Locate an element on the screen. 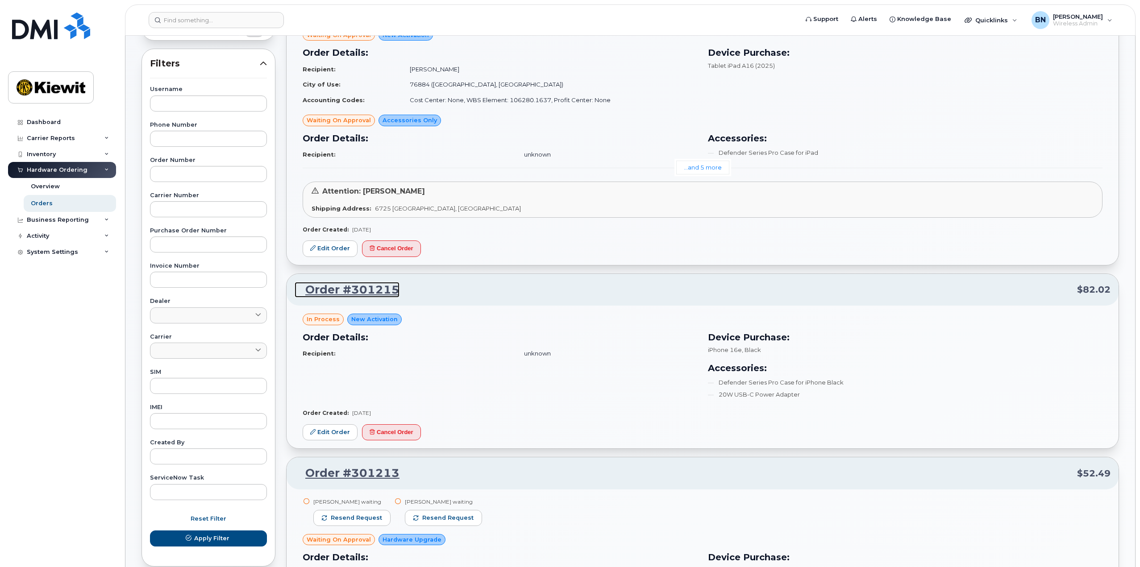  span: Tablet iPad A16 (2025) is located at coordinates (742, 66).